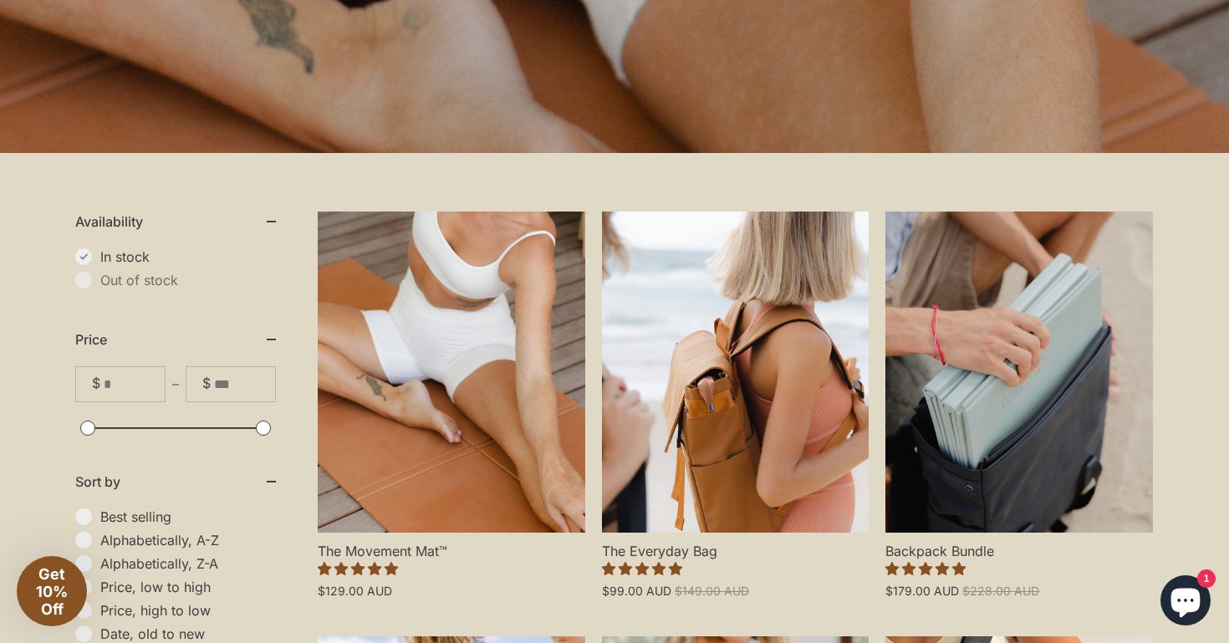 This screenshot has width=1229, height=643. What do you see at coordinates (922, 590) in the screenshot?
I see `span: $179.00 AUD` at bounding box center [922, 590].